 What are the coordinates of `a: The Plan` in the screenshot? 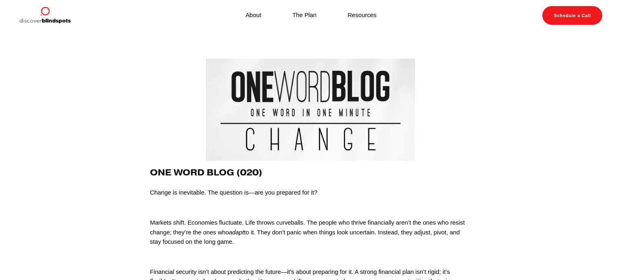 It's located at (304, 15).